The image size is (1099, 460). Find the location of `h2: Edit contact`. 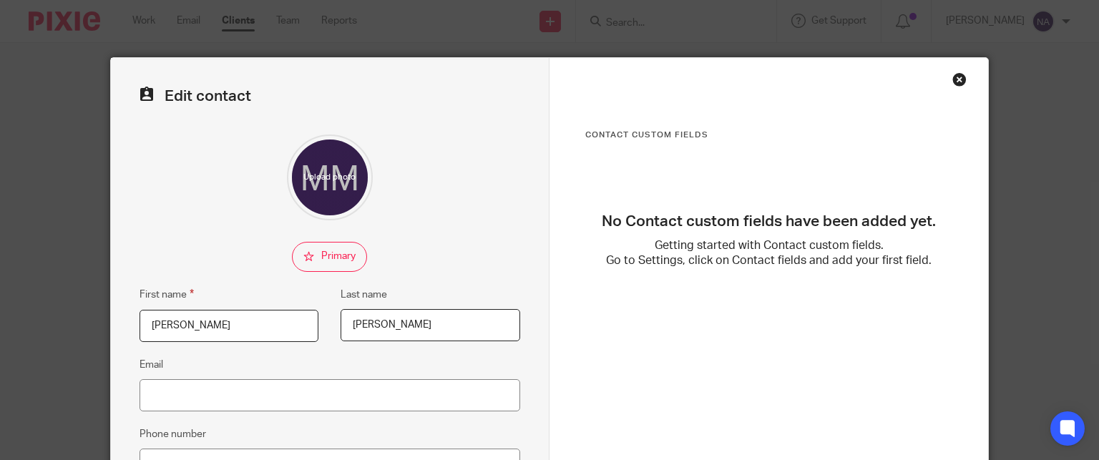

h2: Edit contact is located at coordinates (330, 96).